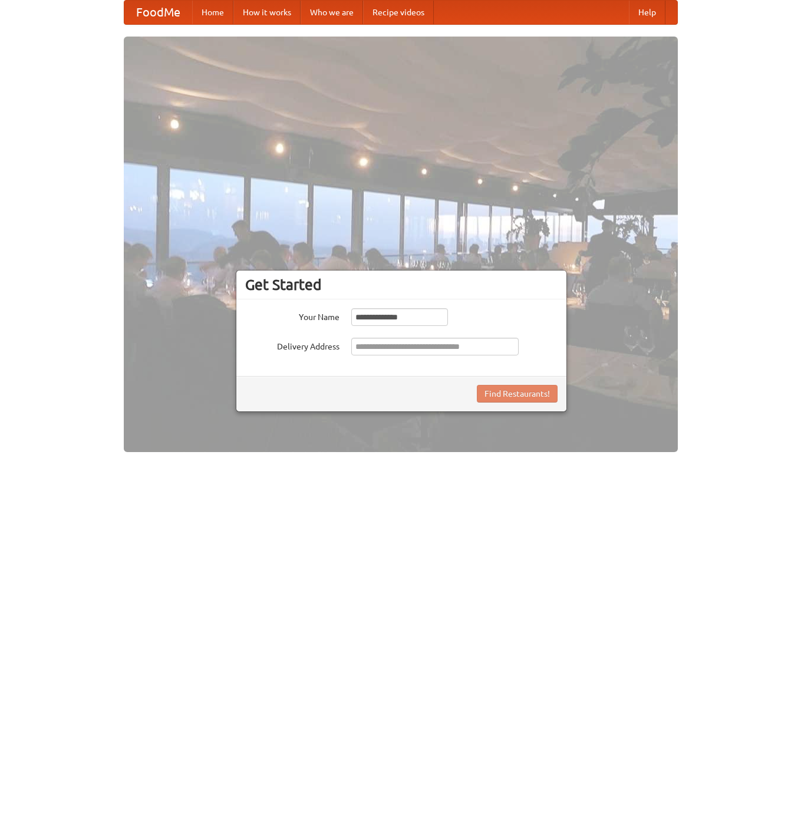  What do you see at coordinates (267, 12) in the screenshot?
I see `a: How it works` at bounding box center [267, 12].